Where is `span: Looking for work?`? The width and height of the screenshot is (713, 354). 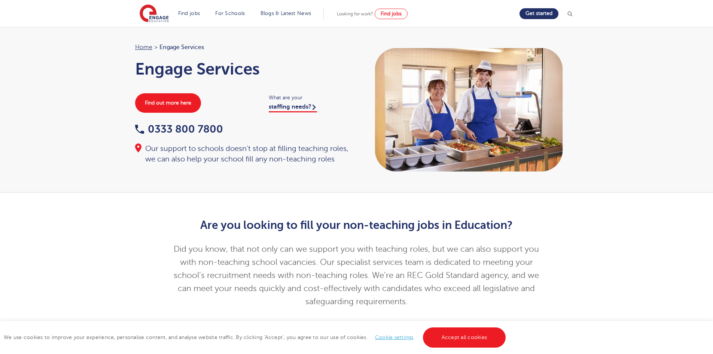 span: Looking for work? is located at coordinates (355, 14).